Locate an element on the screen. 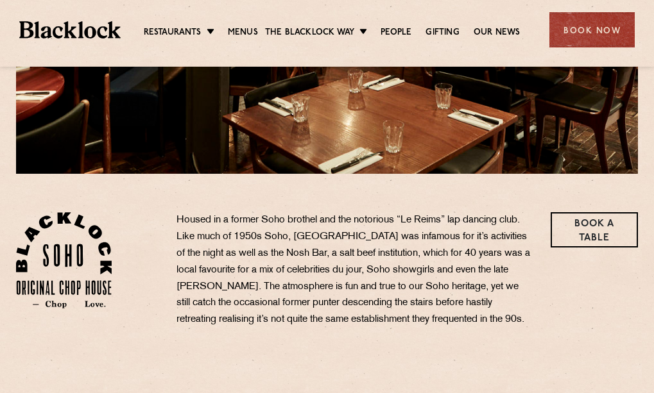  a: Our News is located at coordinates (496, 33).